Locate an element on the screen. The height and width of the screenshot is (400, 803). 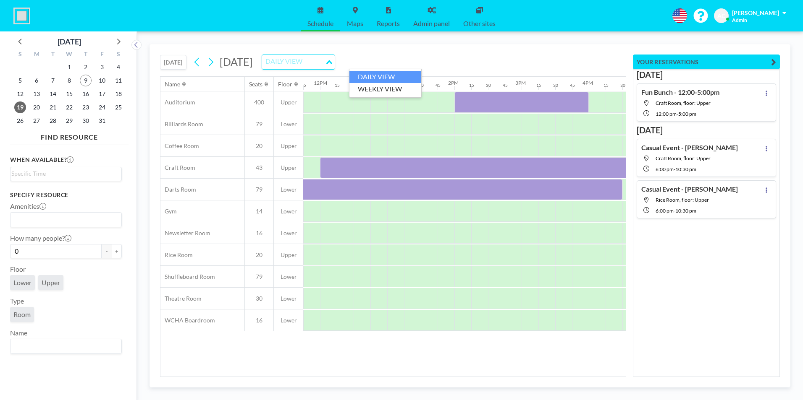
span: Monday, October 6, 2025 is located at coordinates (37, 81).